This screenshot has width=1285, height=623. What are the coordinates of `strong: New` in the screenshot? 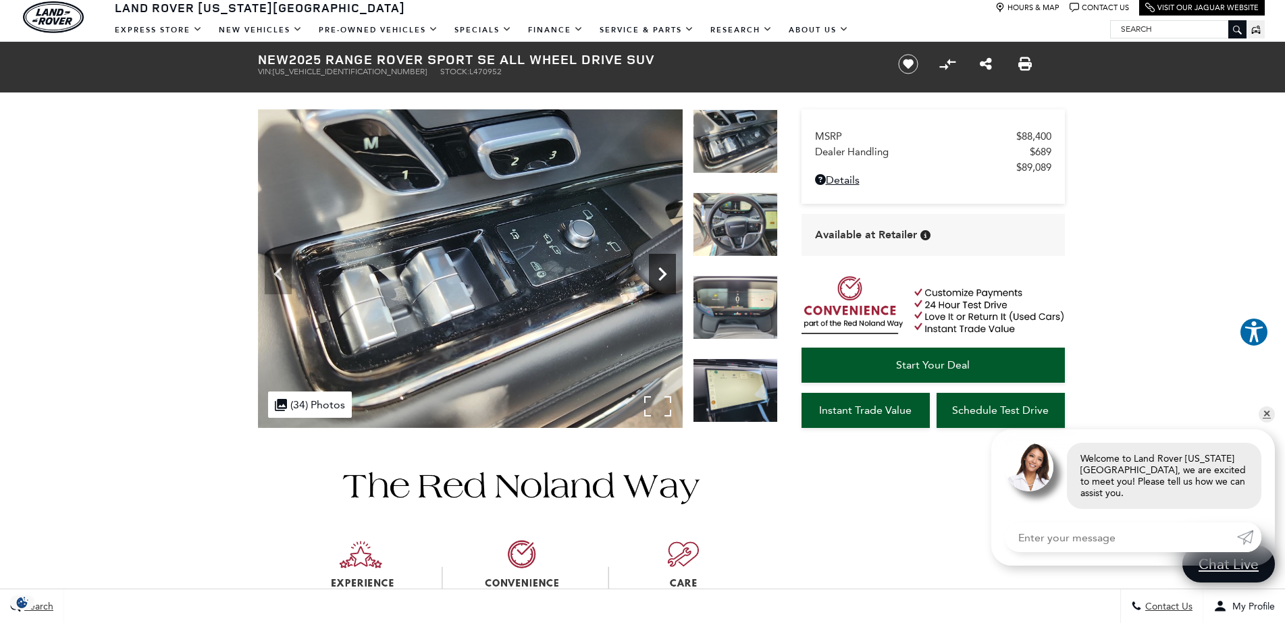 It's located at (273, 59).